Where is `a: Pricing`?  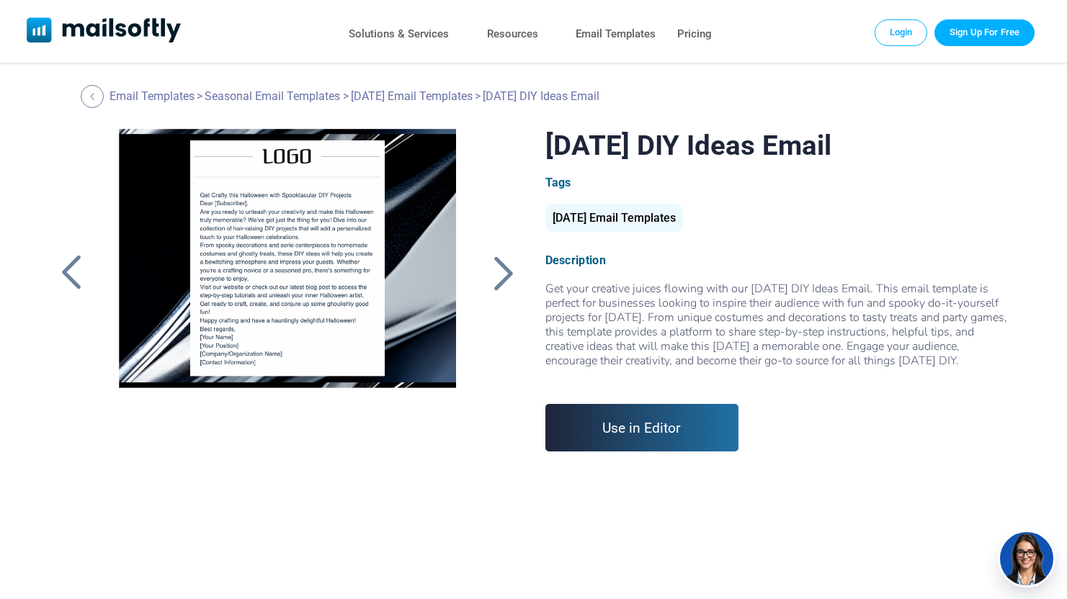
a: Pricing is located at coordinates (694, 34).